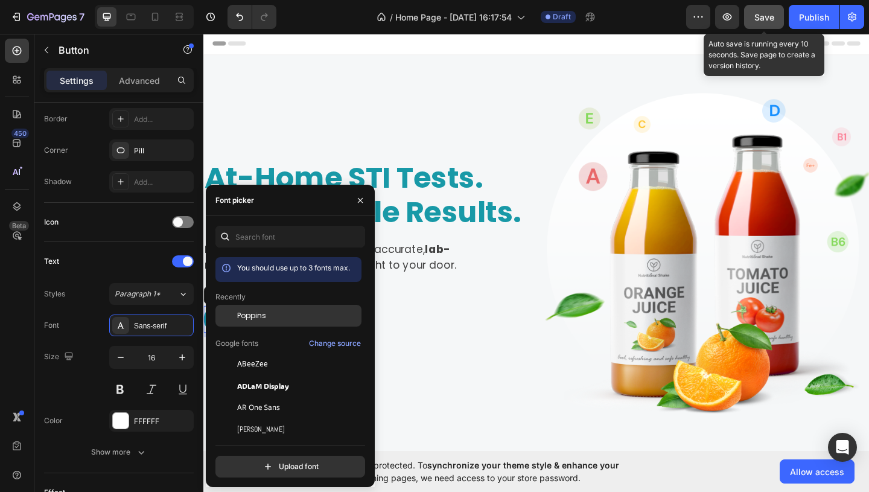  I want to click on div: Font picker, so click(235, 200).